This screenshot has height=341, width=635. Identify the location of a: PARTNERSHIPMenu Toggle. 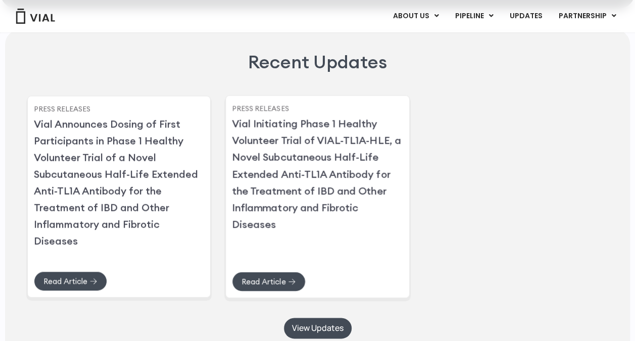
(588, 16).